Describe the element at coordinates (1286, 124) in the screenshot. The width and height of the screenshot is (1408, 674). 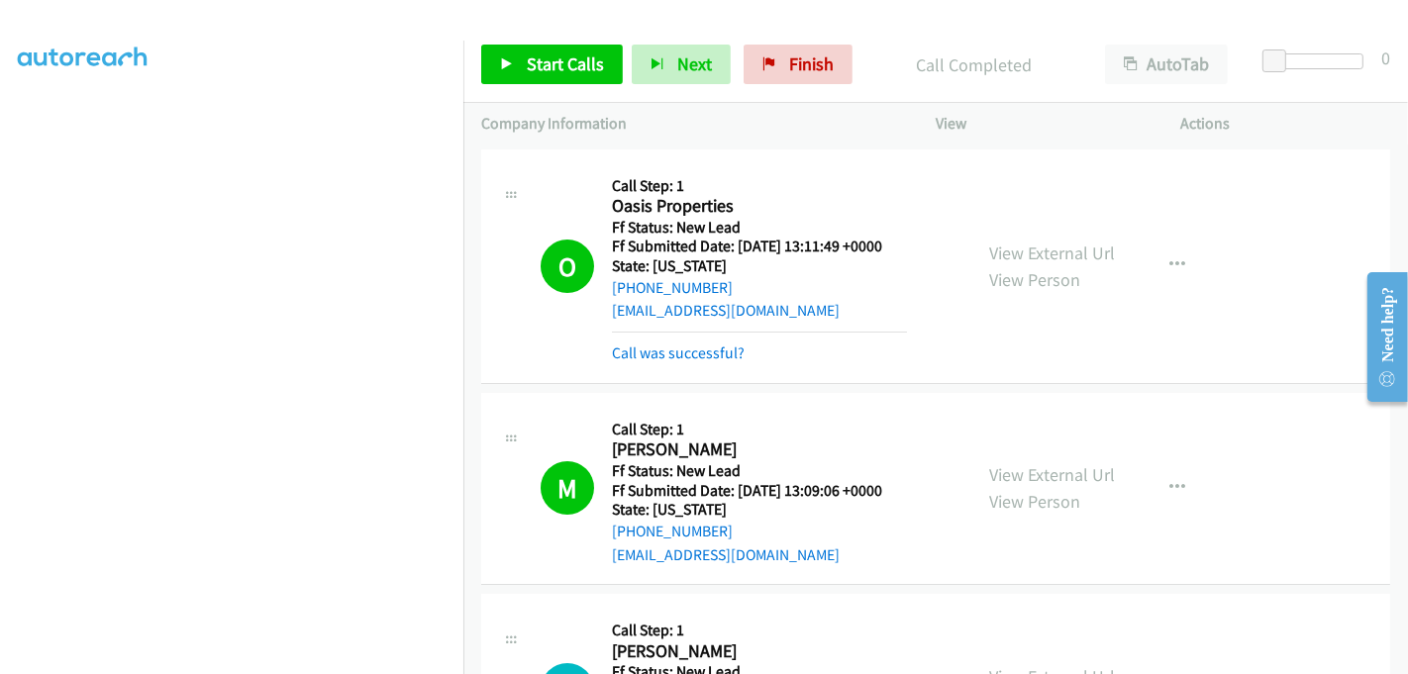
I see `p: Actions` at that location.